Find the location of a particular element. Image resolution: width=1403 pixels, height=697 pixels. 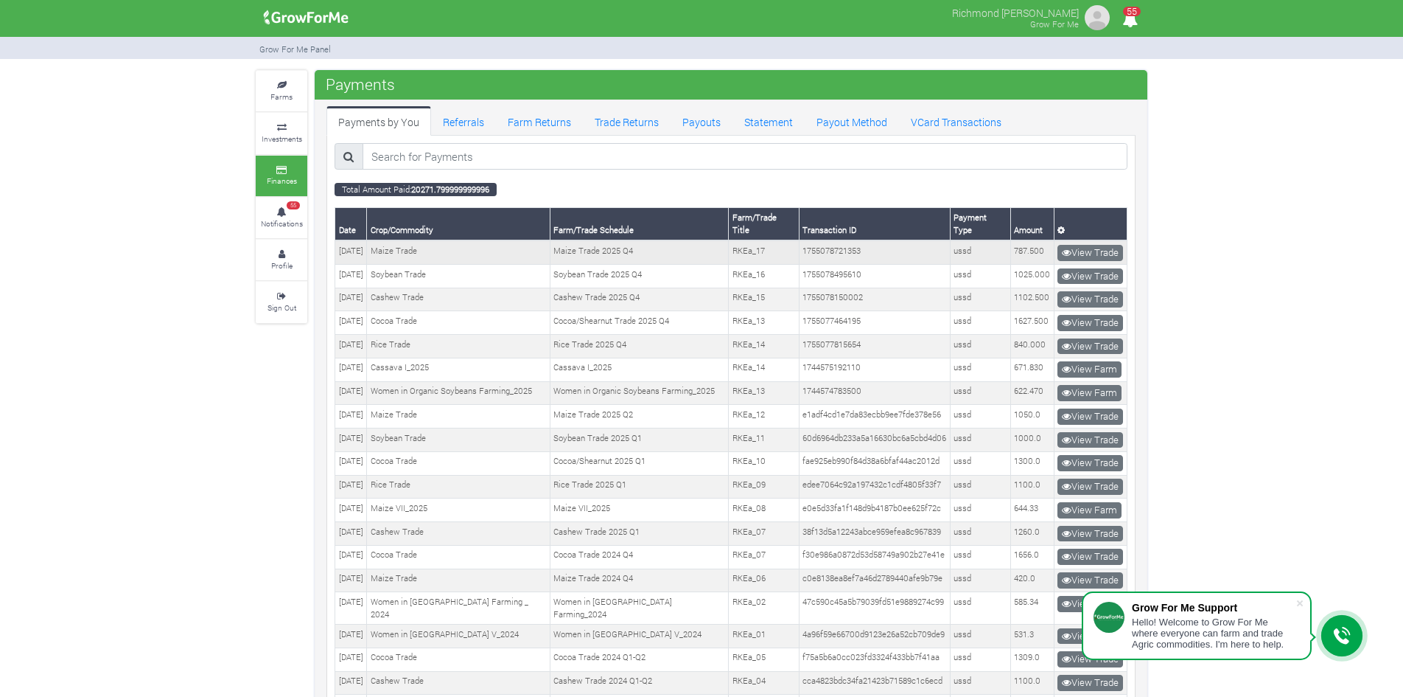

td: Cashew Trade 2024 Q1-Q2 is located at coordinates (639, 683).